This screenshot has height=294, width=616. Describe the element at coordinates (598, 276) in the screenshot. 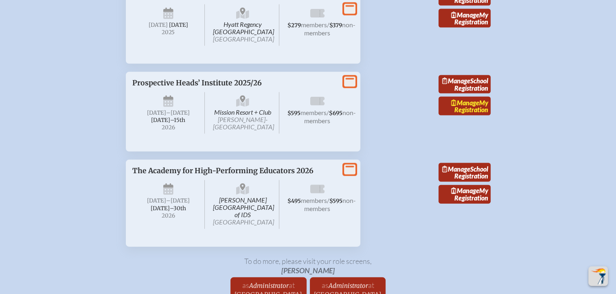

I see `button: Scroll Top` at that location.